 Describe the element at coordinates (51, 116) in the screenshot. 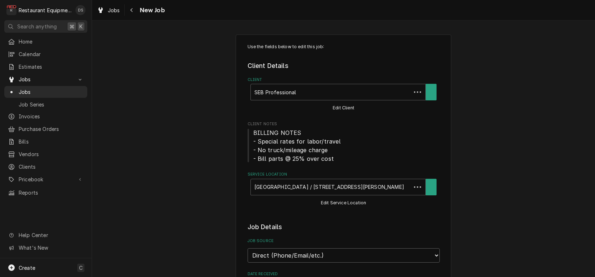

I see `span: Invoices` at that location.